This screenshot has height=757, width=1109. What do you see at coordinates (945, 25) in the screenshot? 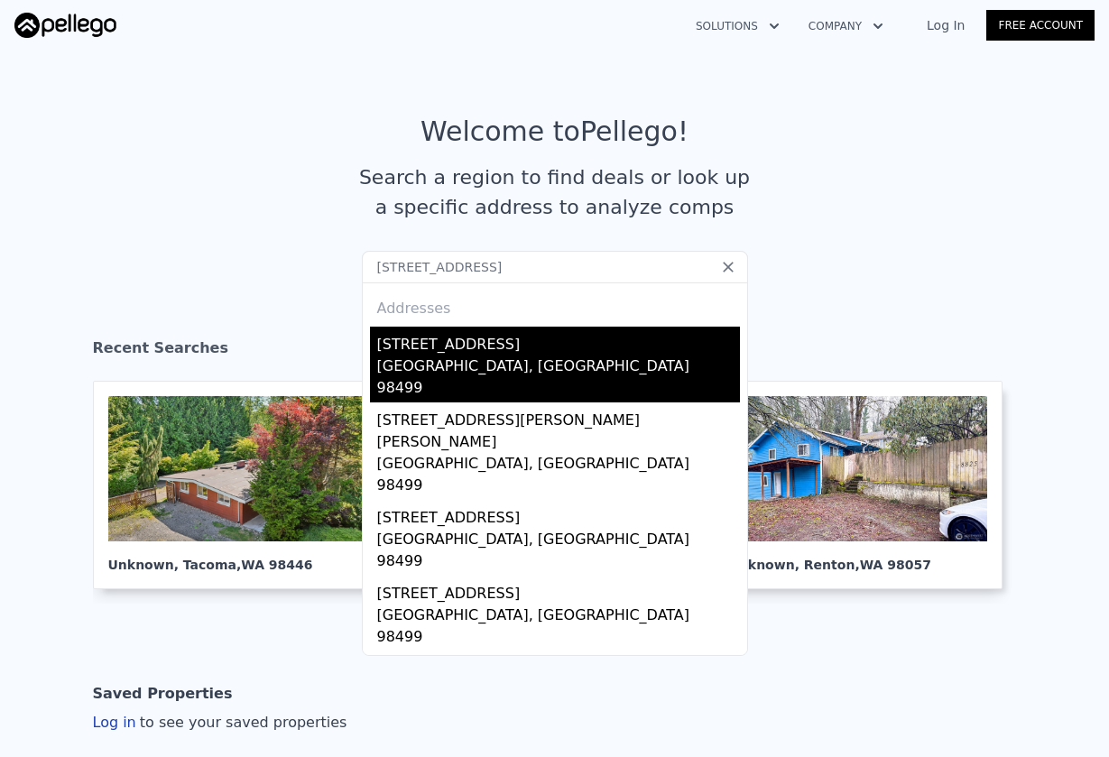
I see `a: Log In` at bounding box center [945, 25].